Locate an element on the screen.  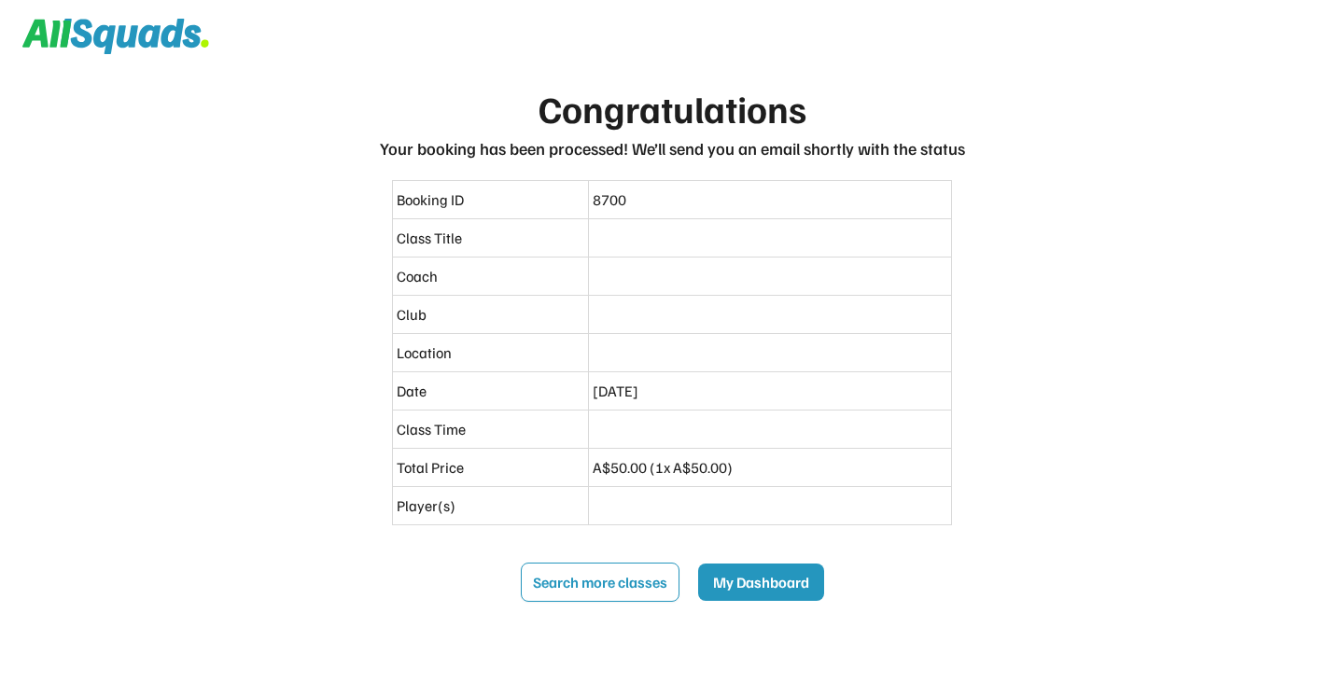
div: Class Title is located at coordinates (490, 238).